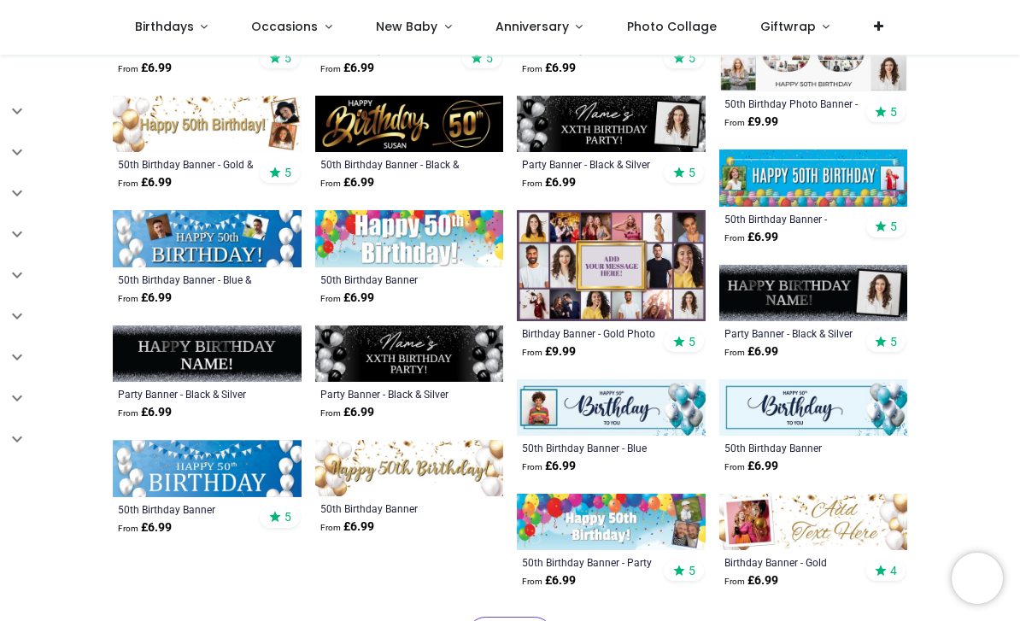  Describe the element at coordinates (611, 407) in the screenshot. I see `img: Personalised Happy 50th Birthday Banner - Blue White Balloons - 1 Photo Upload` at that location.